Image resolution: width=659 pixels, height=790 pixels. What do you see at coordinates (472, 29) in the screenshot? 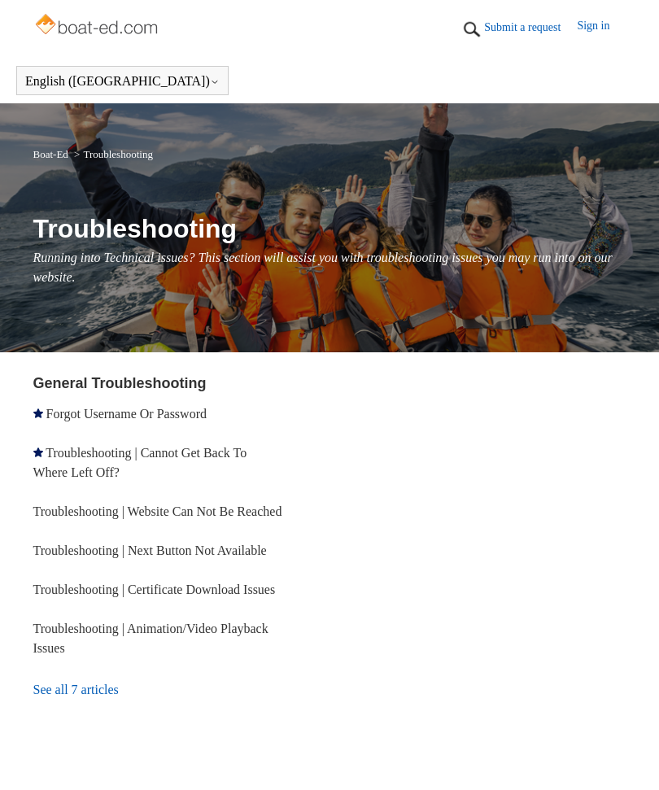
I see `img: 01HZPCYTXV3JW8MJV9VD7EMK0H` at bounding box center [472, 29].